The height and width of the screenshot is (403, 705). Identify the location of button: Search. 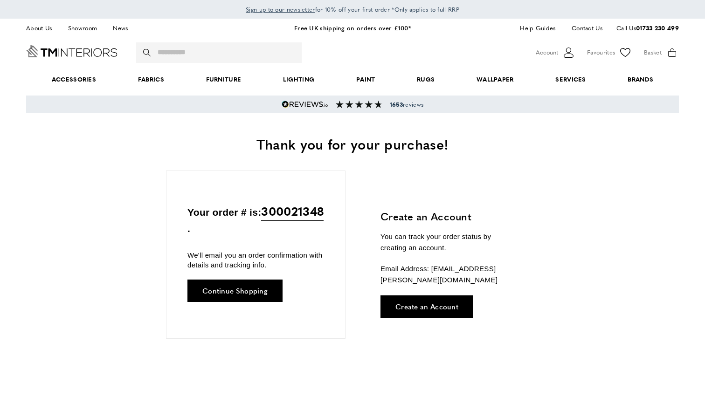
(148, 53).